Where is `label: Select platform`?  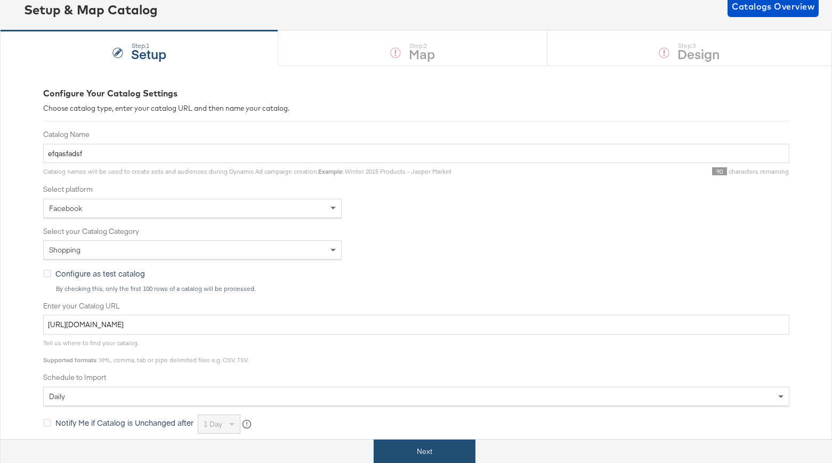
label: Select platform is located at coordinates (416, 189).